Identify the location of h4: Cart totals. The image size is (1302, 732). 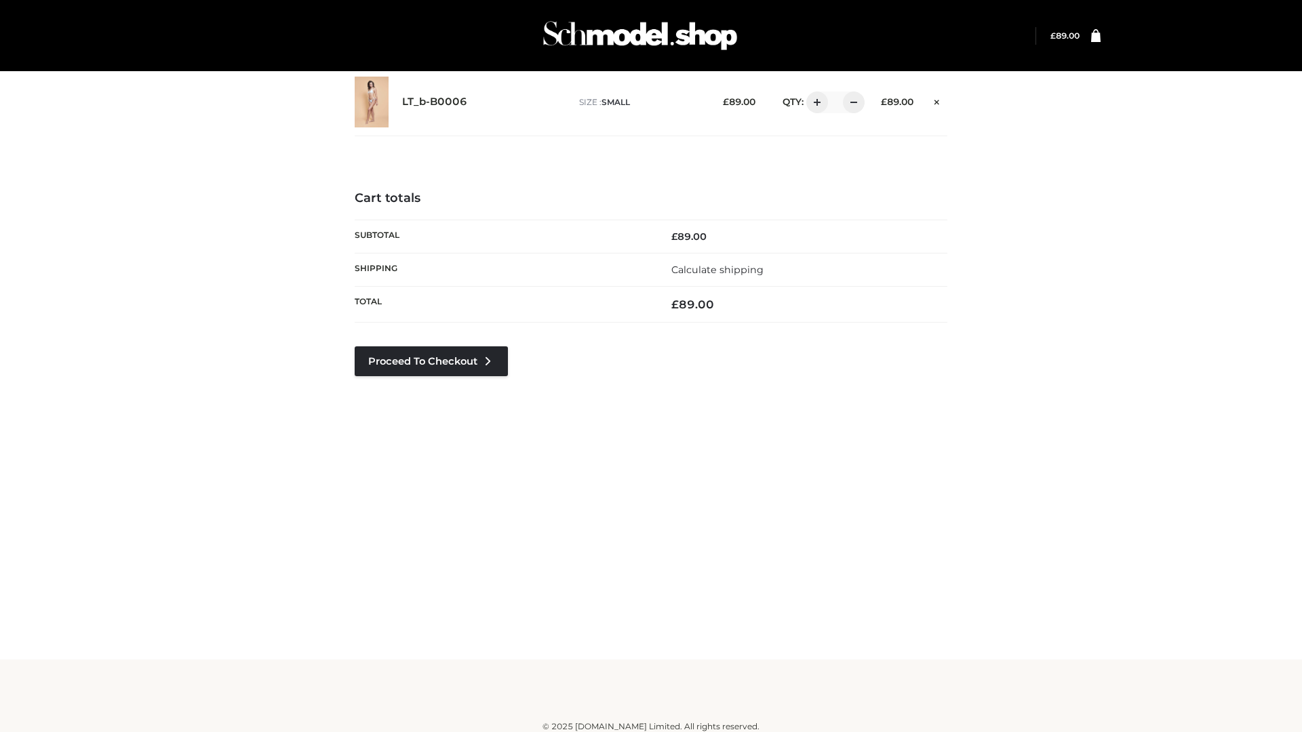
(651, 199).